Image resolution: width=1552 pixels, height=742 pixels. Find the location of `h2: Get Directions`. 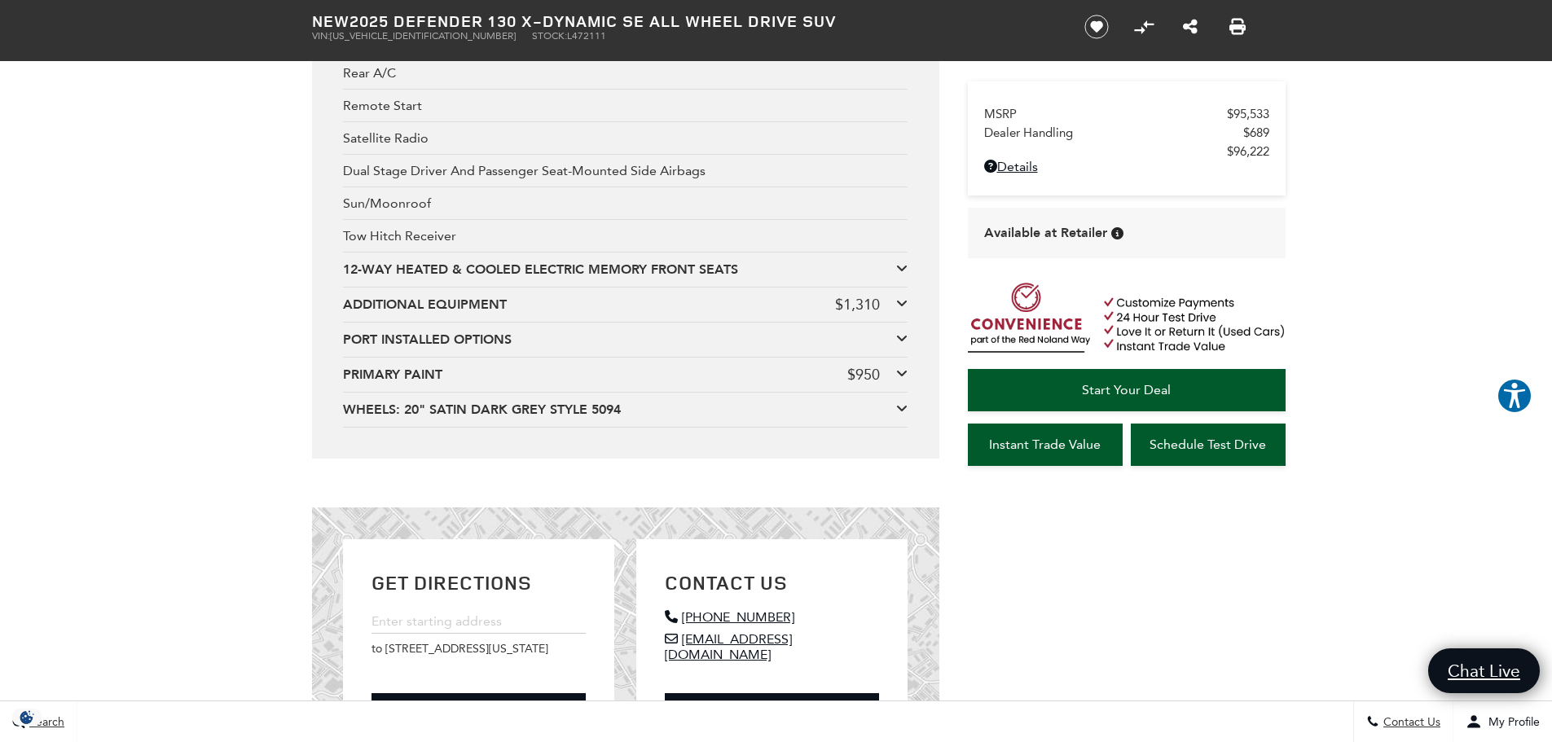

h2: Get Directions is located at coordinates (478, 583).